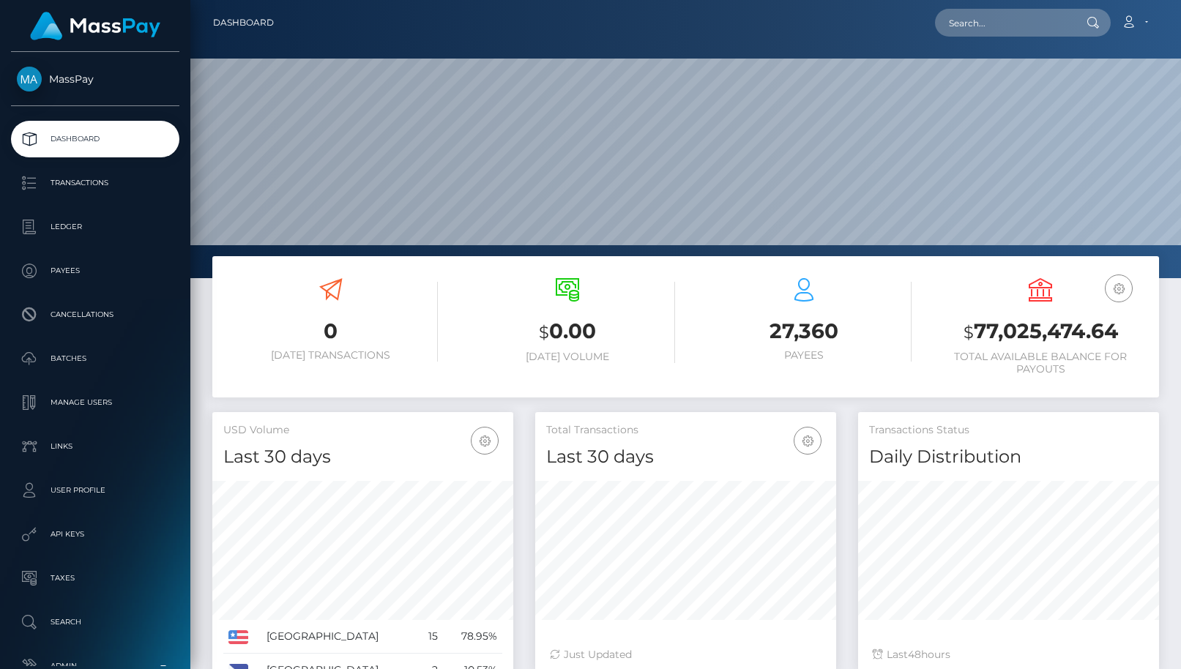  What do you see at coordinates (95, 578) in the screenshot?
I see `a: Taxes` at bounding box center [95, 578].